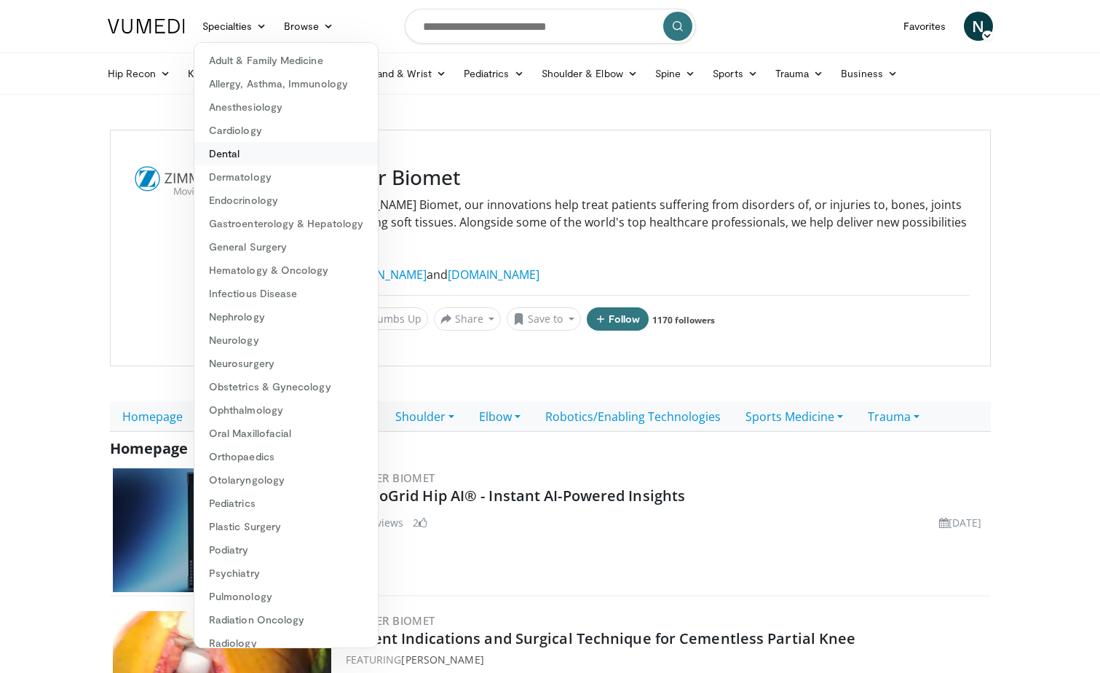 Image resolution: width=1100 pixels, height=673 pixels. What do you see at coordinates (309, 26) in the screenshot?
I see `a: Browse` at bounding box center [309, 26].